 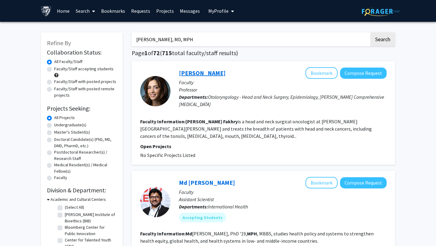 What do you see at coordinates (380, 11) in the screenshot?
I see `img: ForagerOne Logo` at bounding box center [380, 11].